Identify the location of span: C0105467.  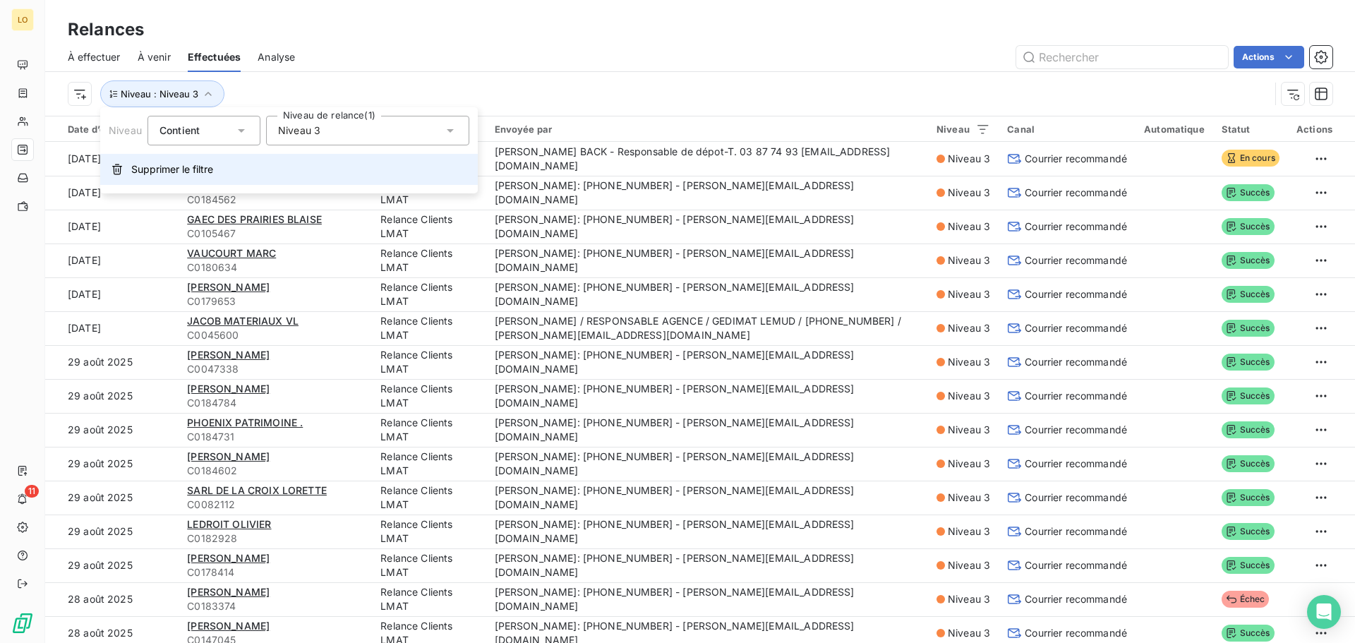
(275, 234).